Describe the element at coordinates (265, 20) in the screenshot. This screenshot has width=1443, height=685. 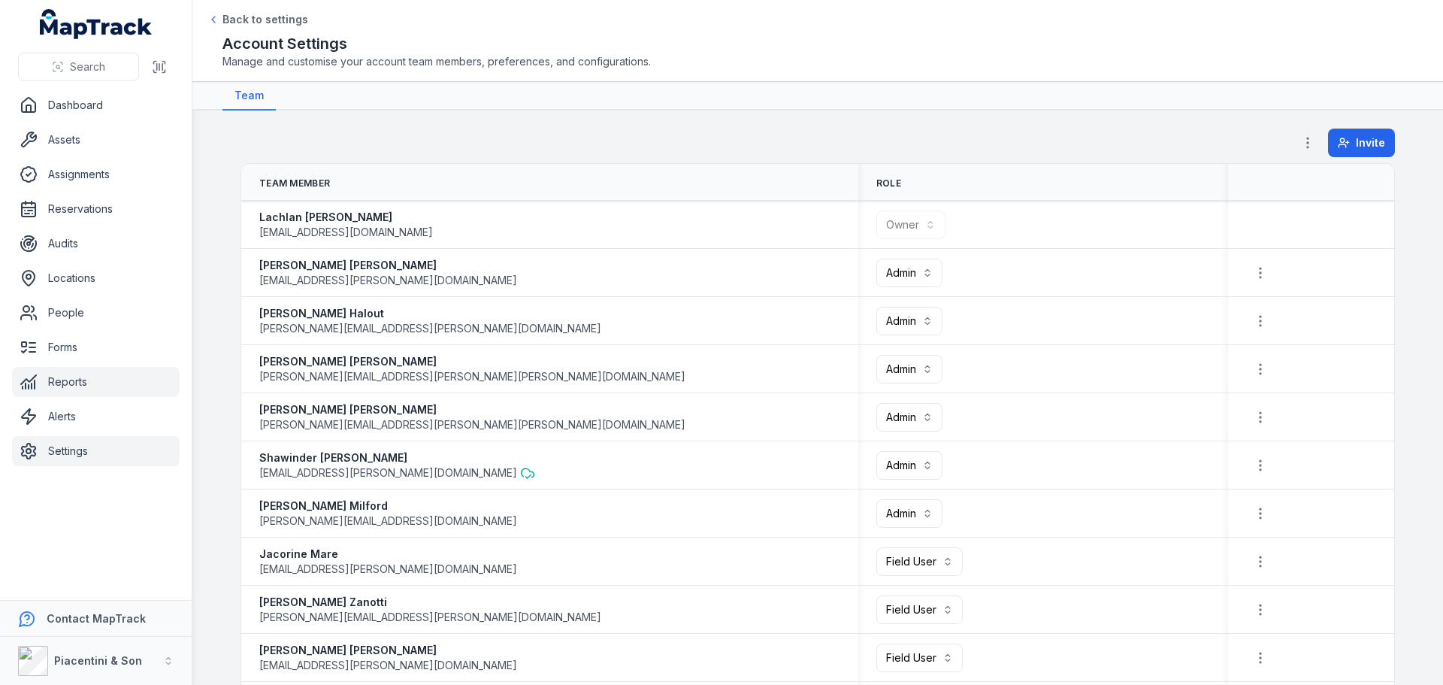
I see `span: Back to settings` at that location.